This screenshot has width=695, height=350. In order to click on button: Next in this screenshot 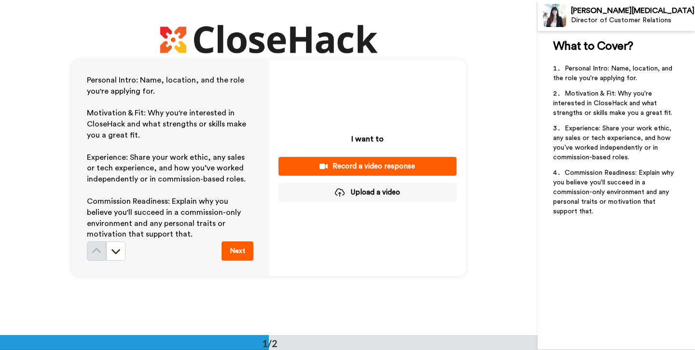, I will do `click(237, 251)`.